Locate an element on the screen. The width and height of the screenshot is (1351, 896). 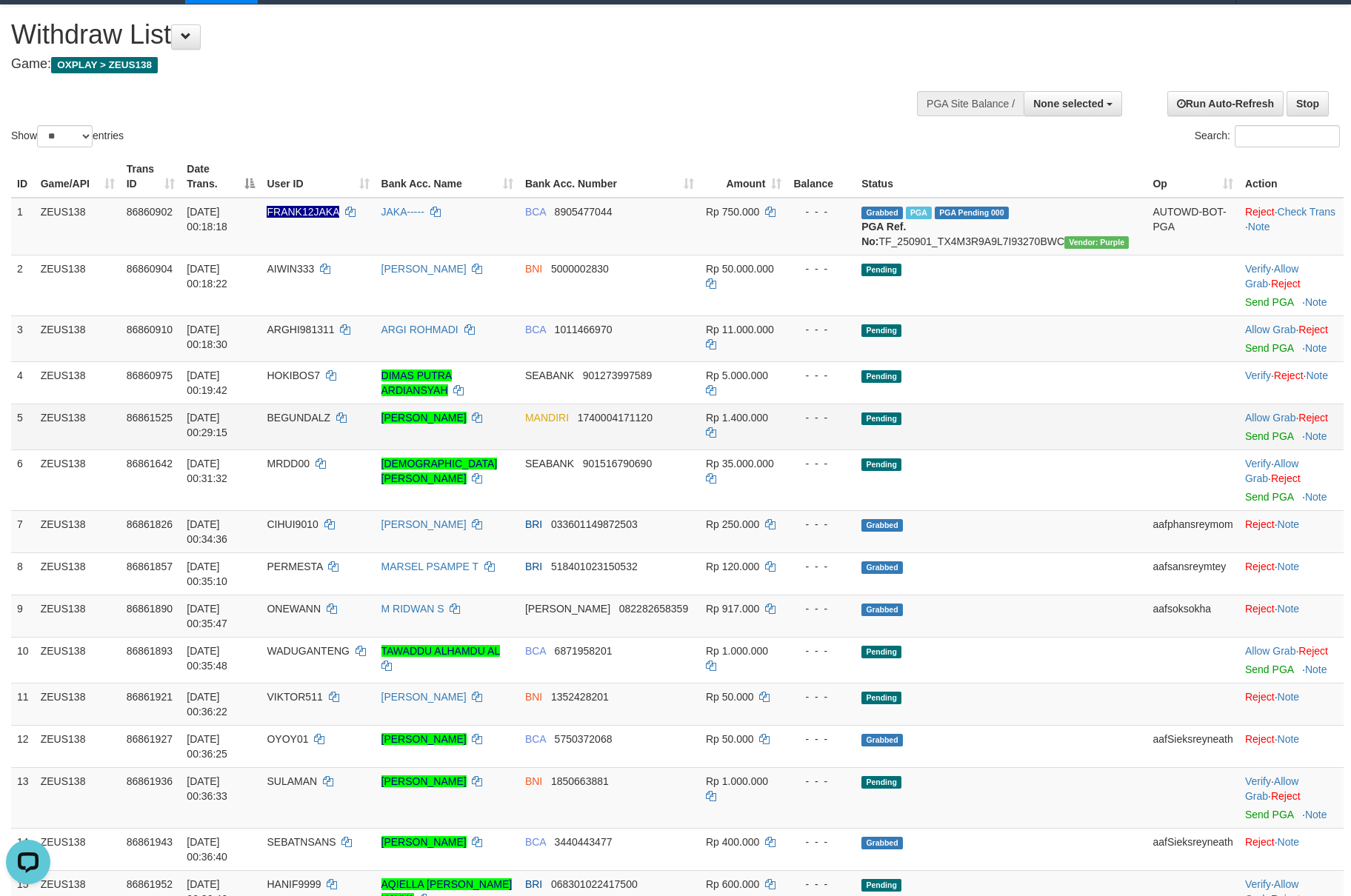
span: Rp 5.000.000 is located at coordinates (737, 376).